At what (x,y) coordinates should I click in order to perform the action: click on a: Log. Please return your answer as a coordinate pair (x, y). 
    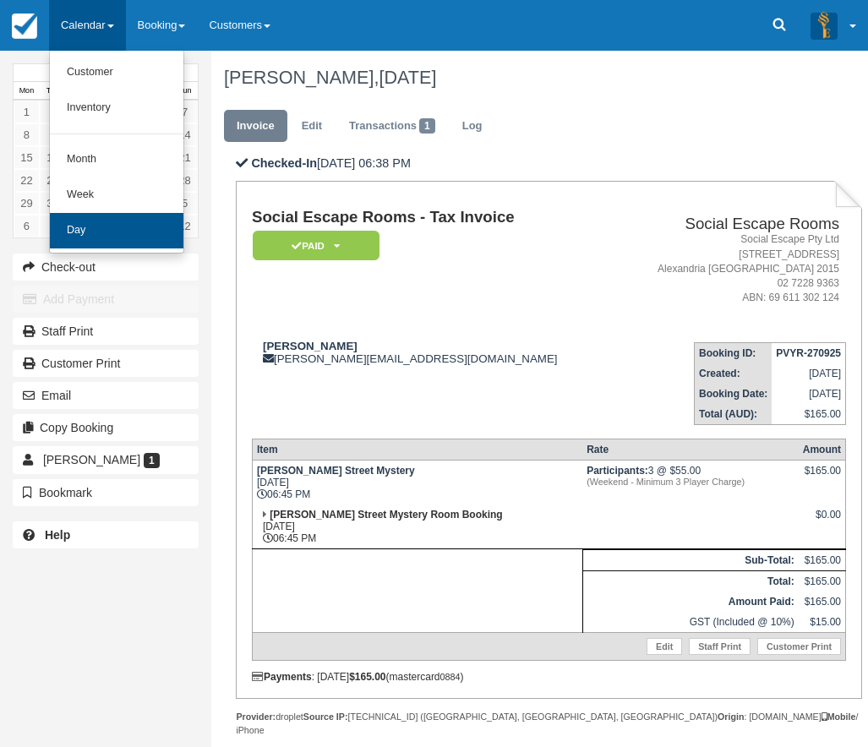
    Looking at the image, I should click on (473, 126).